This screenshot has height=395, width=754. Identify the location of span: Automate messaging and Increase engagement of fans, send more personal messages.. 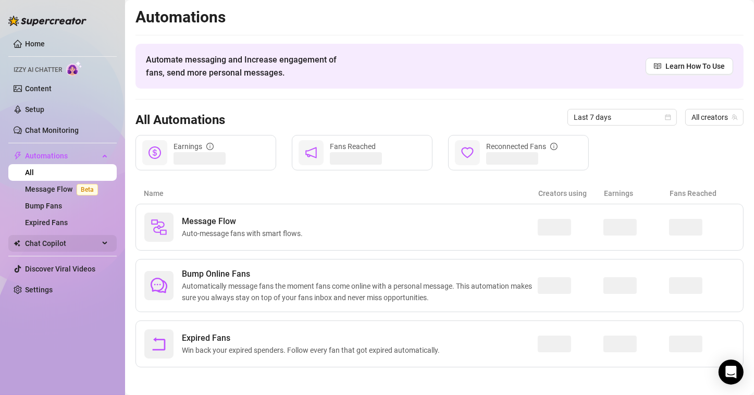
(246, 66).